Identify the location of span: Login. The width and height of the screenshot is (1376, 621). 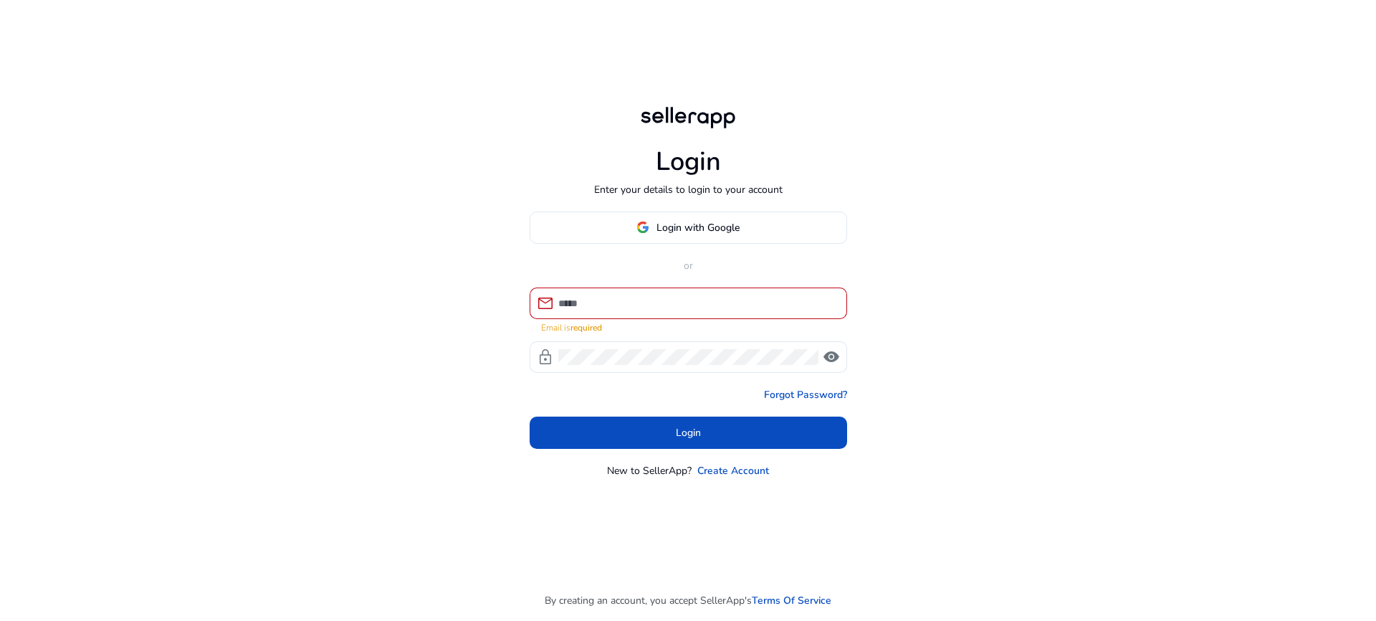
(688, 432).